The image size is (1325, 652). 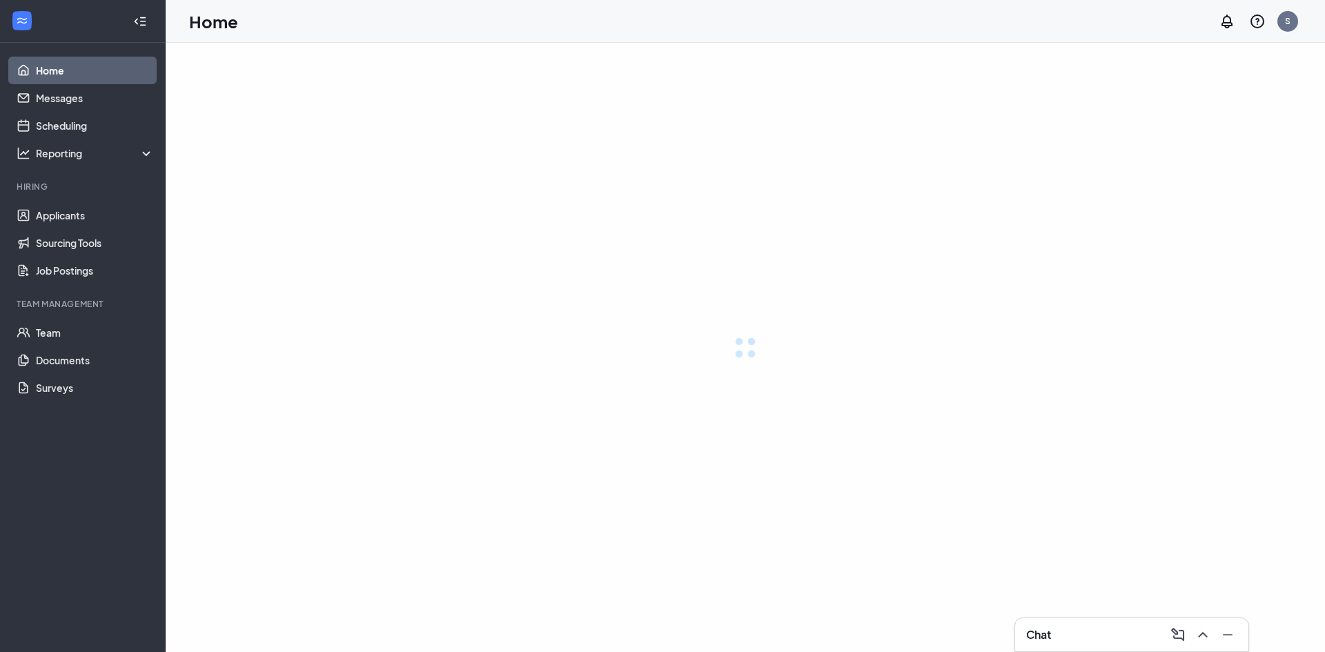 What do you see at coordinates (95, 360) in the screenshot?
I see `a: Documents` at bounding box center [95, 360].